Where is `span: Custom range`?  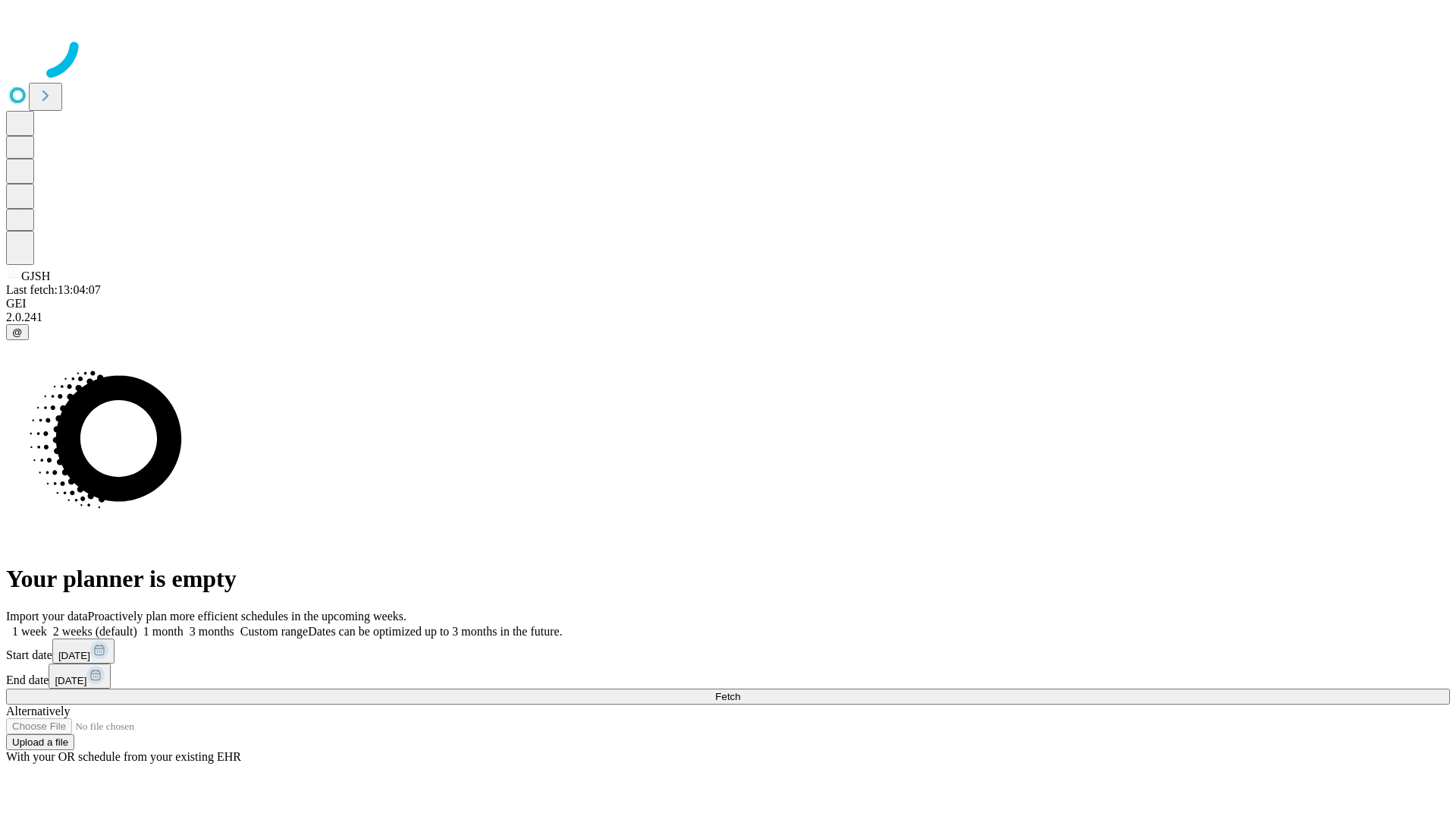 span: Custom range is located at coordinates (274, 631).